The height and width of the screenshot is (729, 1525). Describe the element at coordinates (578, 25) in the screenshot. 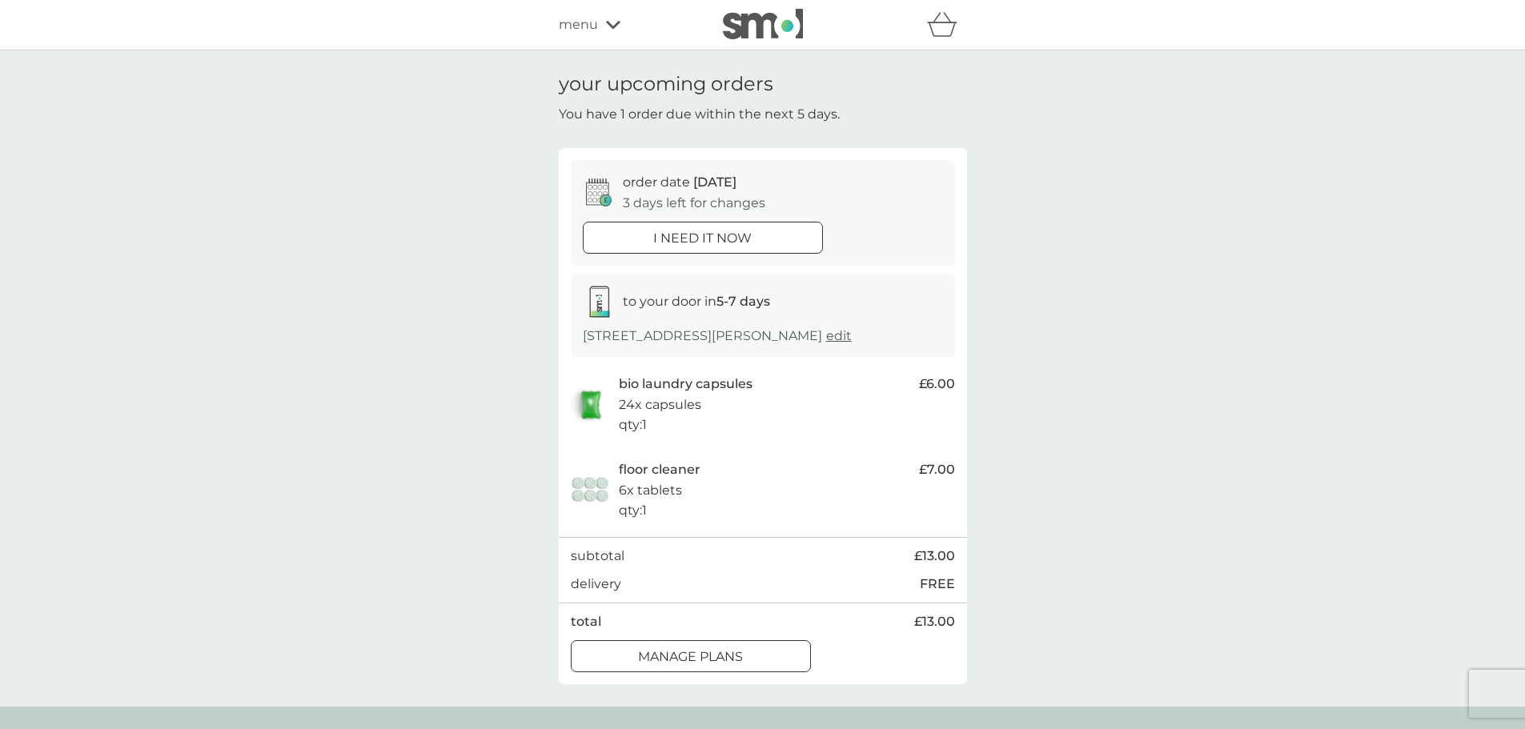

I see `span: menu` at that location.